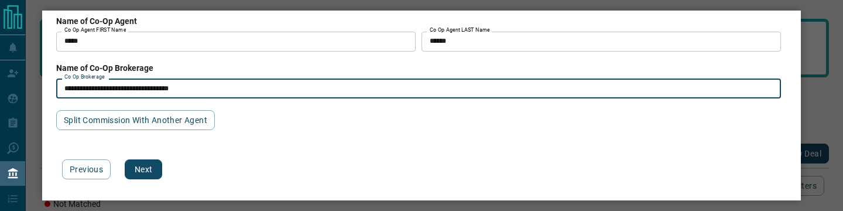 The image size is (843, 211). I want to click on button: Next, so click(143, 169).